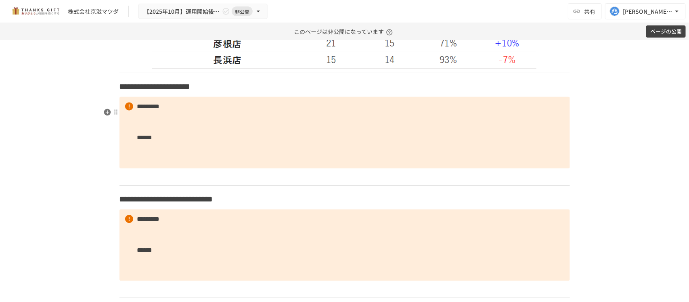  What do you see at coordinates (585, 11) in the screenshot?
I see `button: 共有` at bounding box center [585, 11].